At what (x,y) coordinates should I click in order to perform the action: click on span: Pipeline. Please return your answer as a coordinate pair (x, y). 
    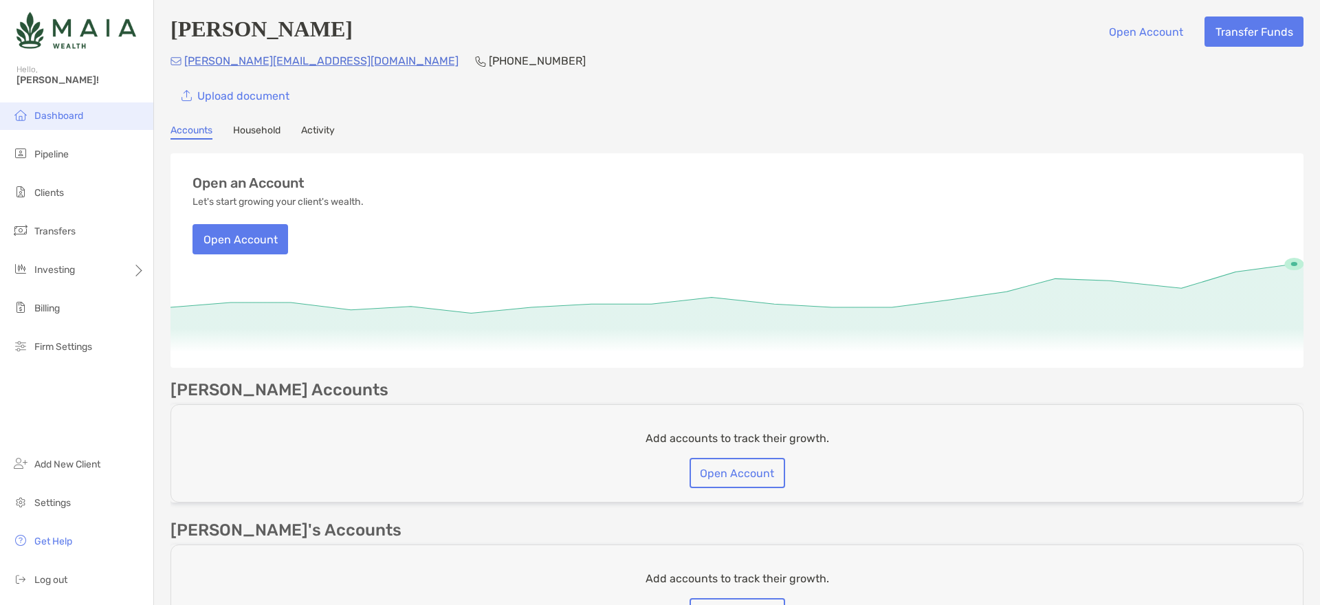
    Looking at the image, I should click on (52, 154).